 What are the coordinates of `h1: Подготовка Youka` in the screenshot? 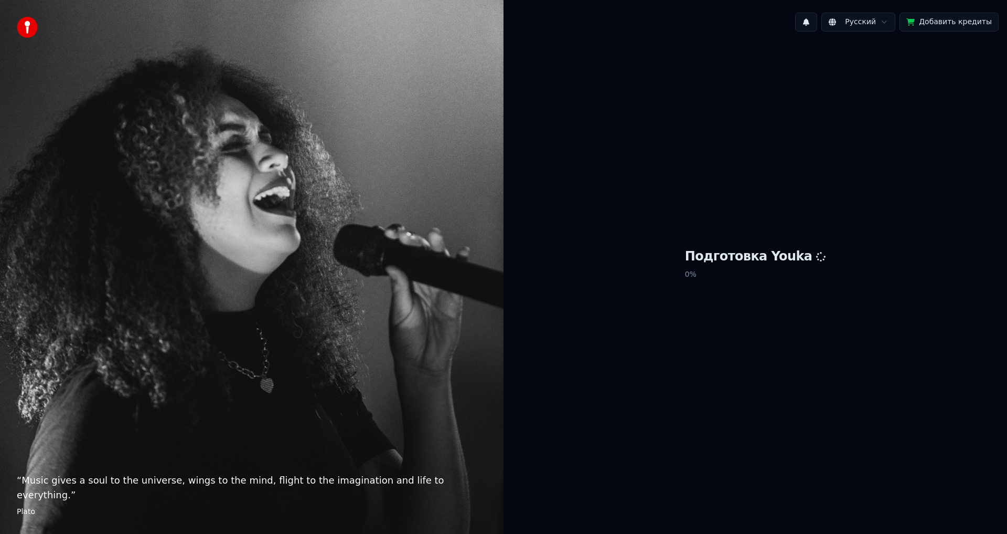 It's located at (755, 257).